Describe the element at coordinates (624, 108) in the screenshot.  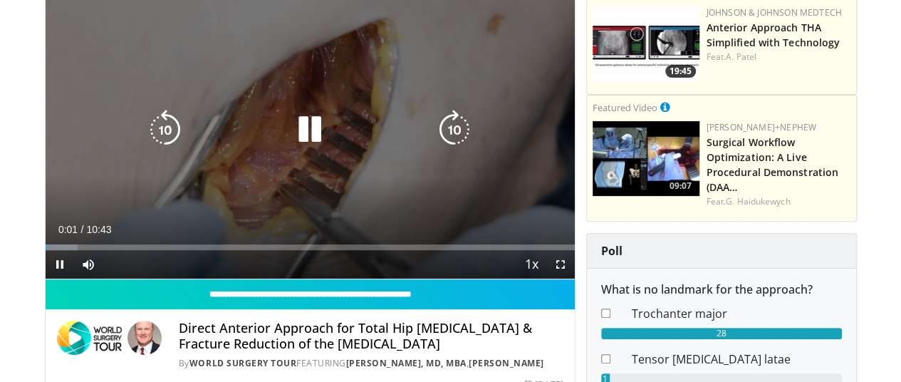
I see `small: Featured Video` at that location.